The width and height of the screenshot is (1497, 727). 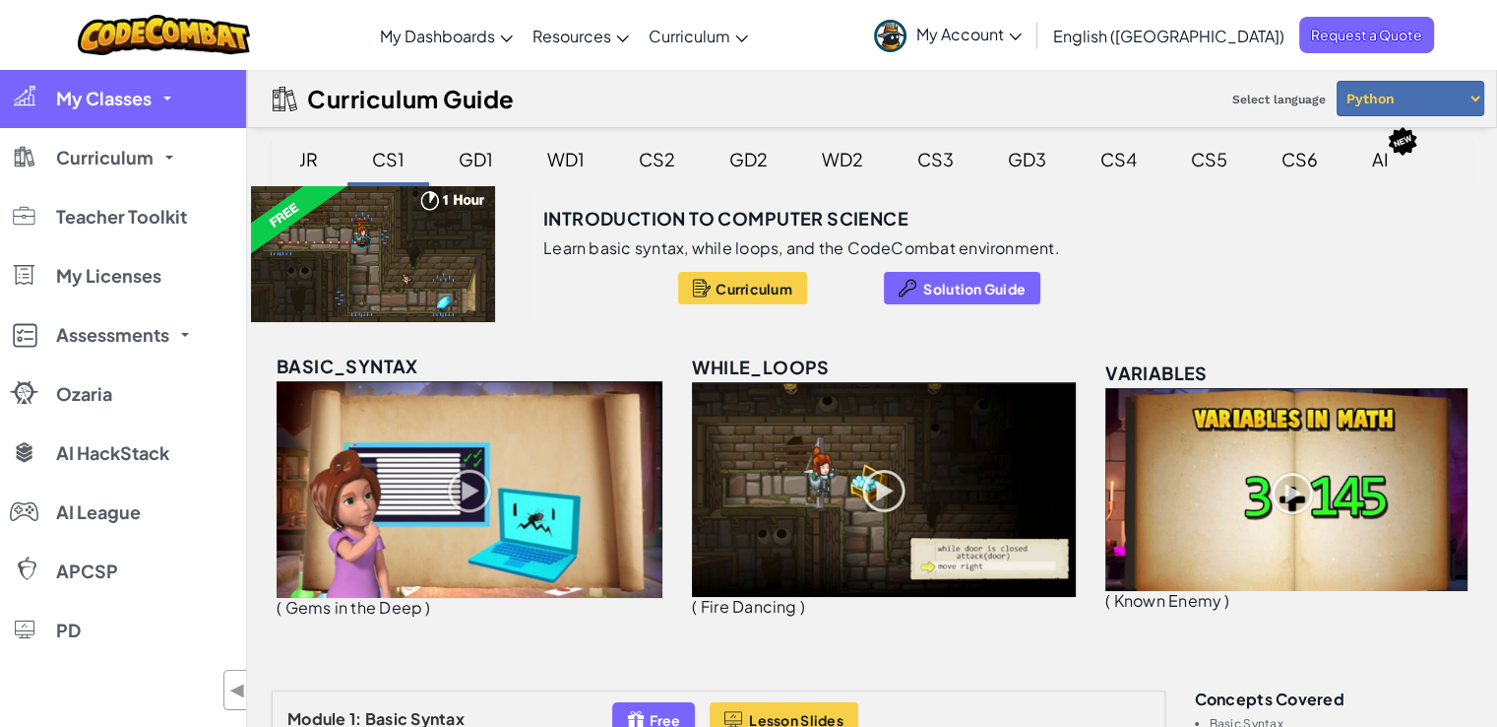 What do you see at coordinates (962, 287) in the screenshot?
I see `a: Solution Guide` at bounding box center [962, 287].